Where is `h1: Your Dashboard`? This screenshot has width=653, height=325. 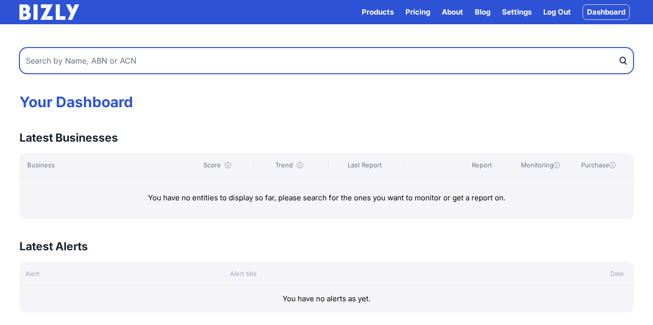
h1: Your Dashboard is located at coordinates (326, 102).